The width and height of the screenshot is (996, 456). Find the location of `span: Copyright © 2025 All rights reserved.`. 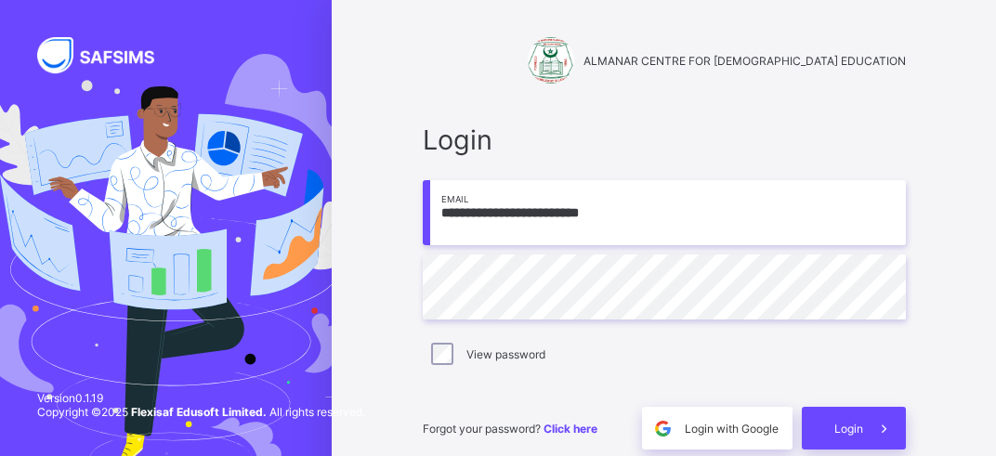

span: Copyright © 2025 All rights reserved. is located at coordinates (201, 412).